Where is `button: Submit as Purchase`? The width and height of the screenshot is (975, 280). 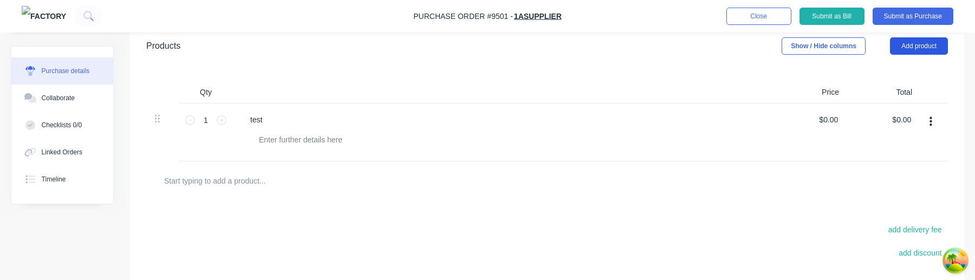 button: Submit as Purchase is located at coordinates (912, 16).